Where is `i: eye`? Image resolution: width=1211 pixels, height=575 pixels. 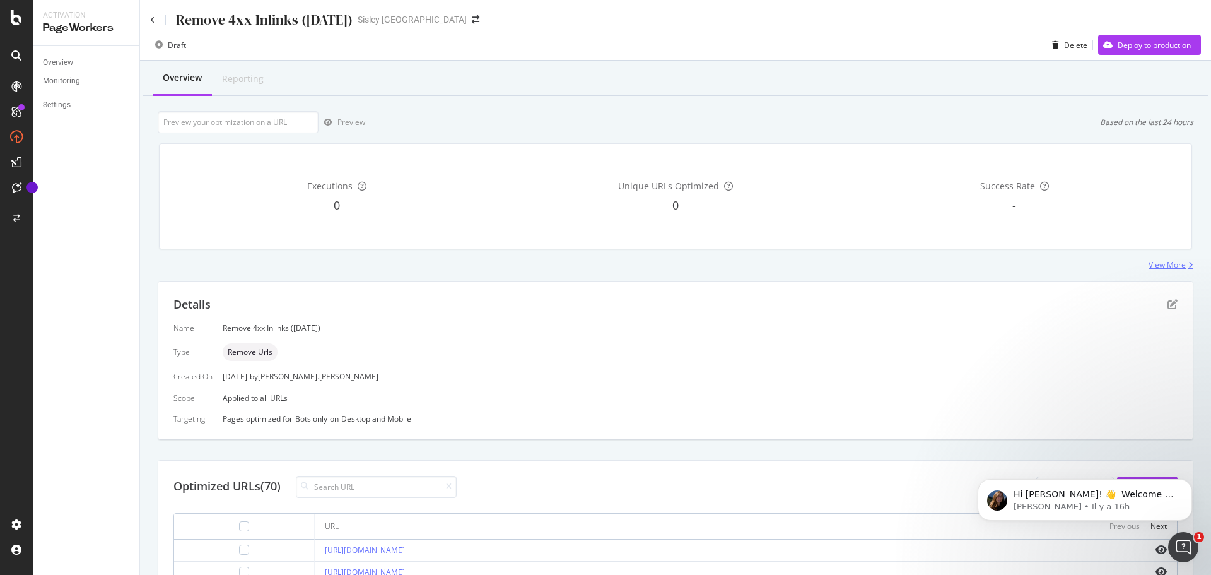 i: eye is located at coordinates (1161, 549).